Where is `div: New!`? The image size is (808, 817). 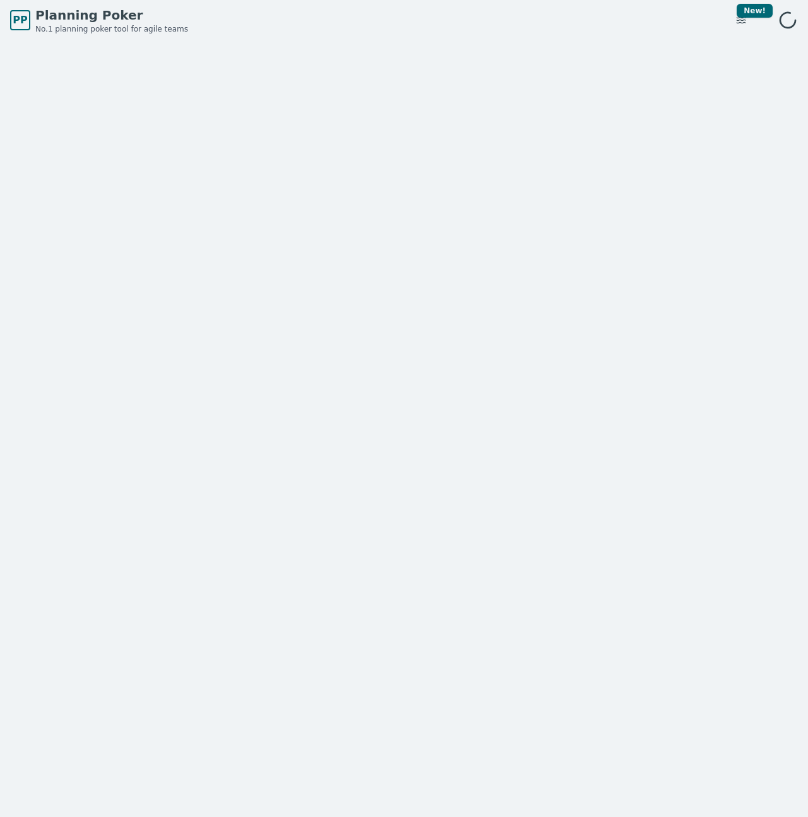 div: New! is located at coordinates (755, 11).